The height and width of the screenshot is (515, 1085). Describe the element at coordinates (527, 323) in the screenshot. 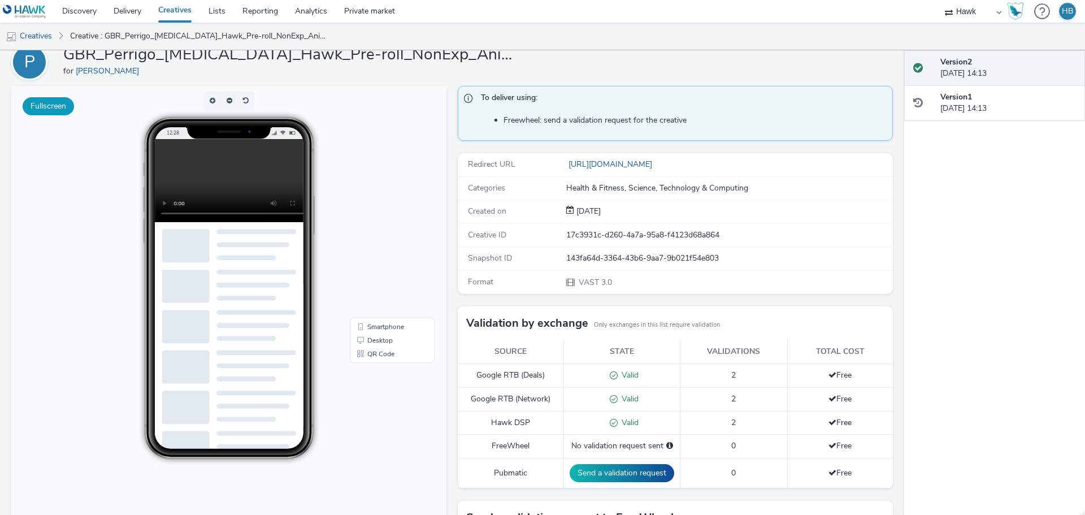

I see `h3: Validation by exchange` at that location.